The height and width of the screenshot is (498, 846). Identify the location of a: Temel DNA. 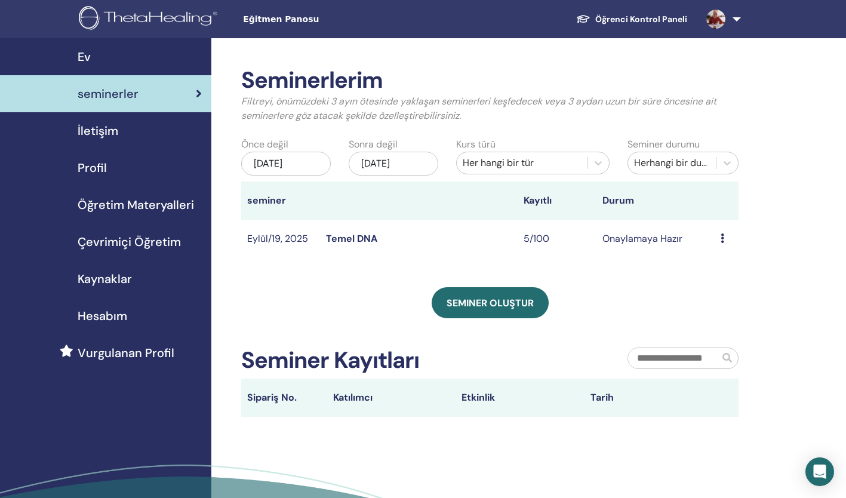
(352, 238).